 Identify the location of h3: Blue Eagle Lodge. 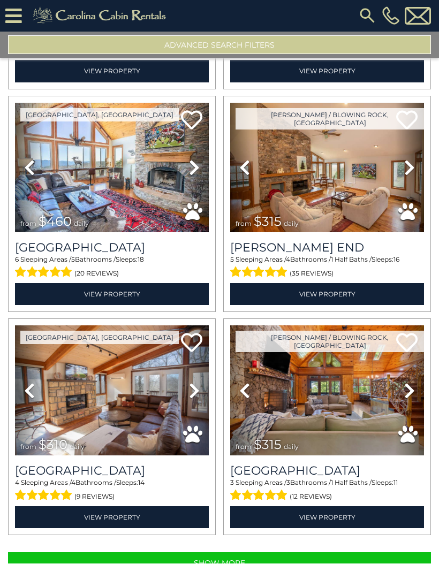
(112, 471).